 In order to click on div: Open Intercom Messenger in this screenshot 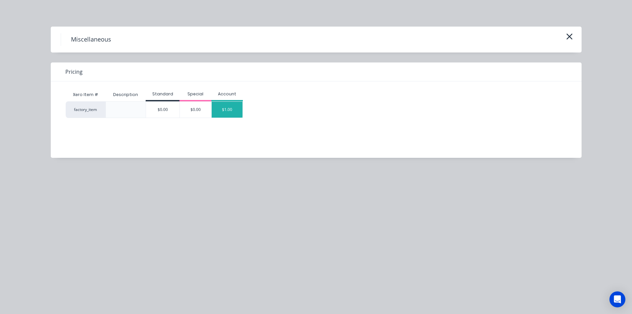, I will do `click(618, 299)`.